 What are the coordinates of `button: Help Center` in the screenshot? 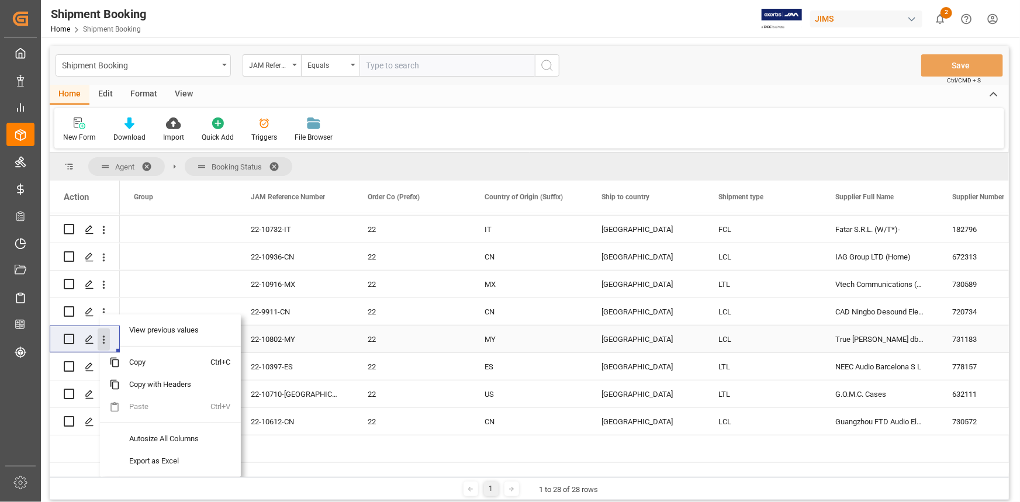 It's located at (966, 19).